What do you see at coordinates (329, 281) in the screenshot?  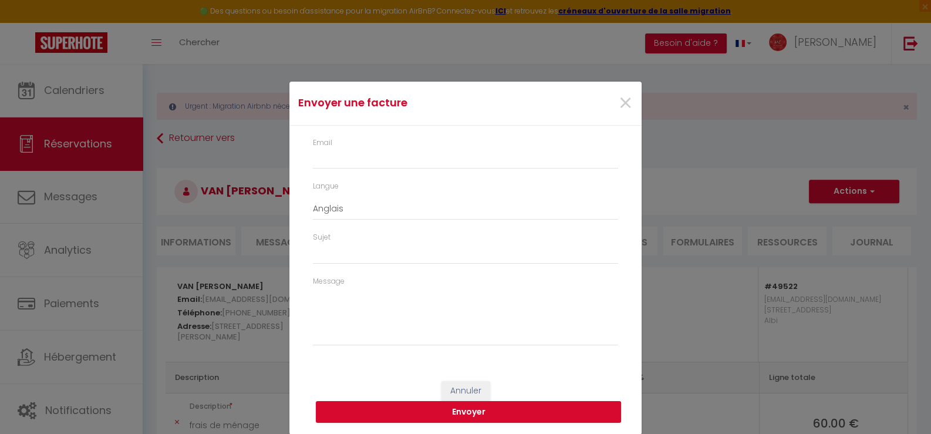 I see `label: Message` at bounding box center [329, 281].